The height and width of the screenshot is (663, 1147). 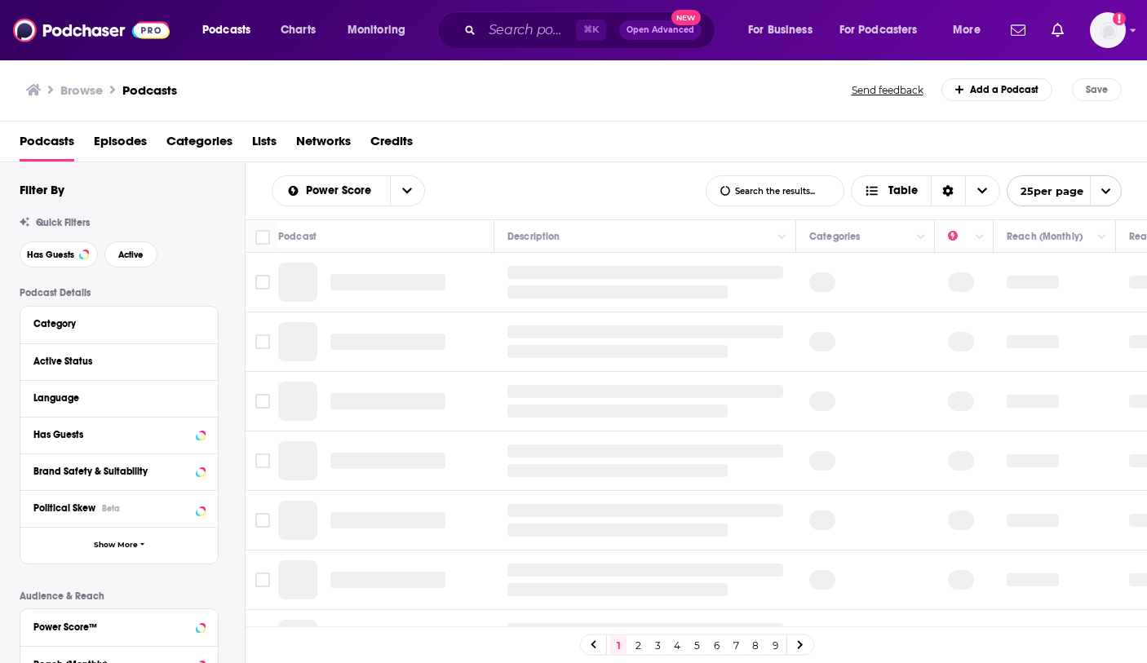 I want to click on span: Categories, so click(x=199, y=144).